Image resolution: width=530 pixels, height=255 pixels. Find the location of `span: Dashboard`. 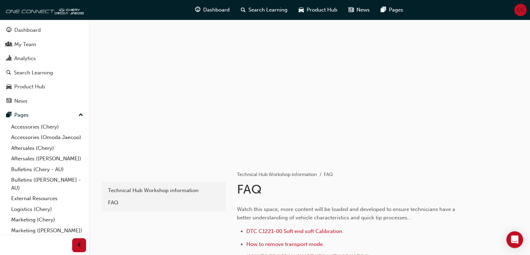

span: Dashboard is located at coordinates (217, 10).